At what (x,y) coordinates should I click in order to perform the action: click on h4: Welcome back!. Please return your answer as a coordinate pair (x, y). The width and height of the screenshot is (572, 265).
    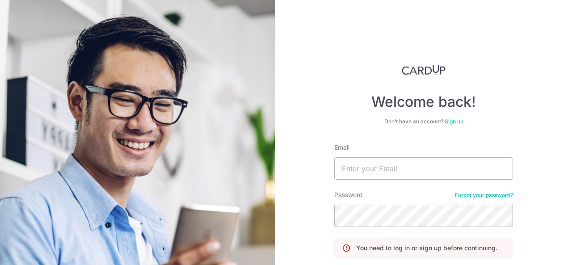
    Looking at the image, I should click on (424, 102).